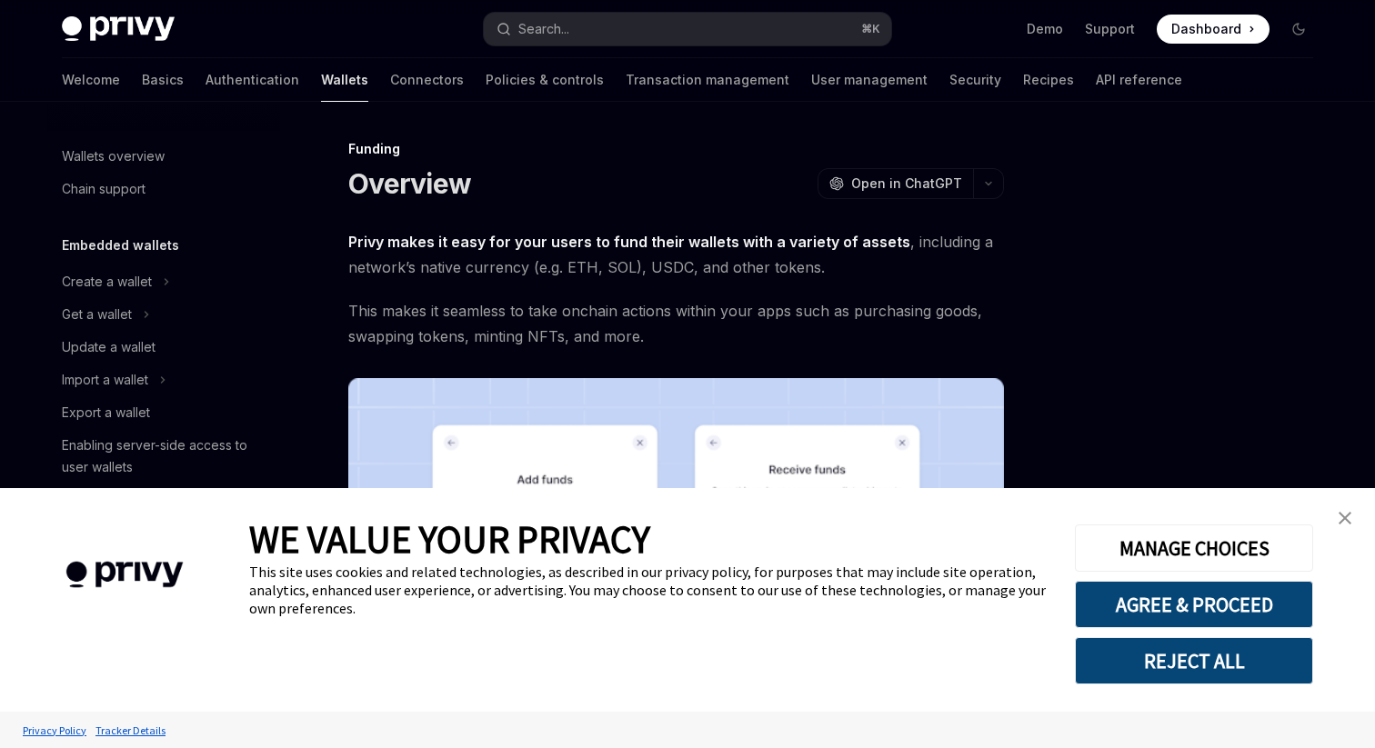 The image size is (1375, 748). Describe the element at coordinates (104, 189) in the screenshot. I see `div: Chain support` at that location.